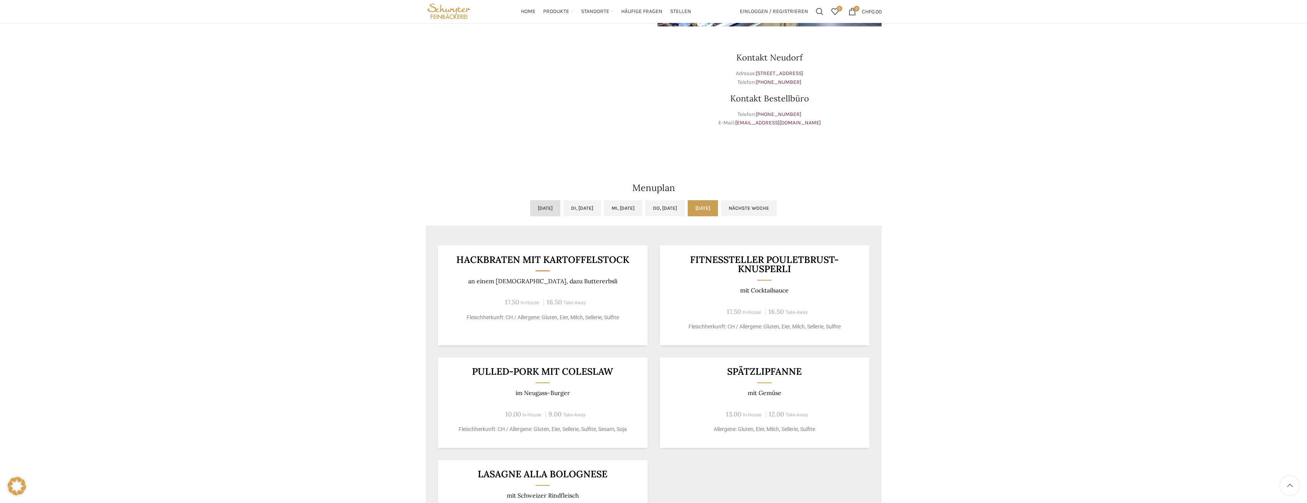 Image resolution: width=1307 pixels, height=503 pixels. What do you see at coordinates (764, 392) in the screenshot?
I see `p: mit Gemüse` at bounding box center [764, 392].